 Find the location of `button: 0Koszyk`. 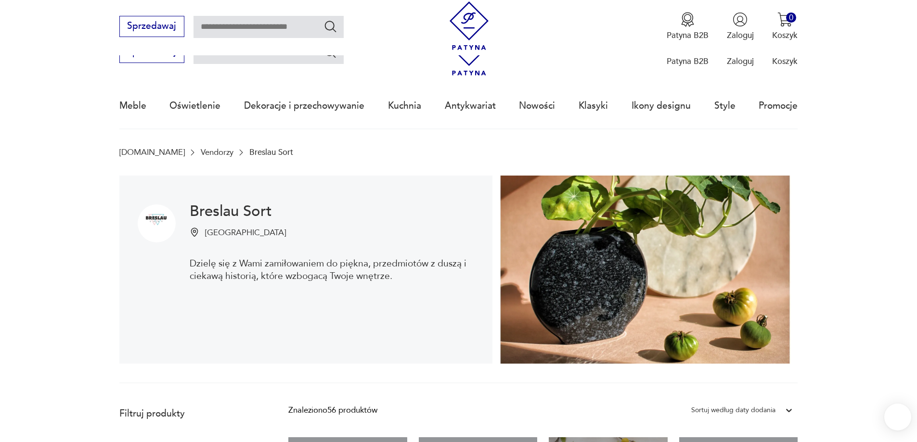

button: 0Koszyk is located at coordinates (784, 26).